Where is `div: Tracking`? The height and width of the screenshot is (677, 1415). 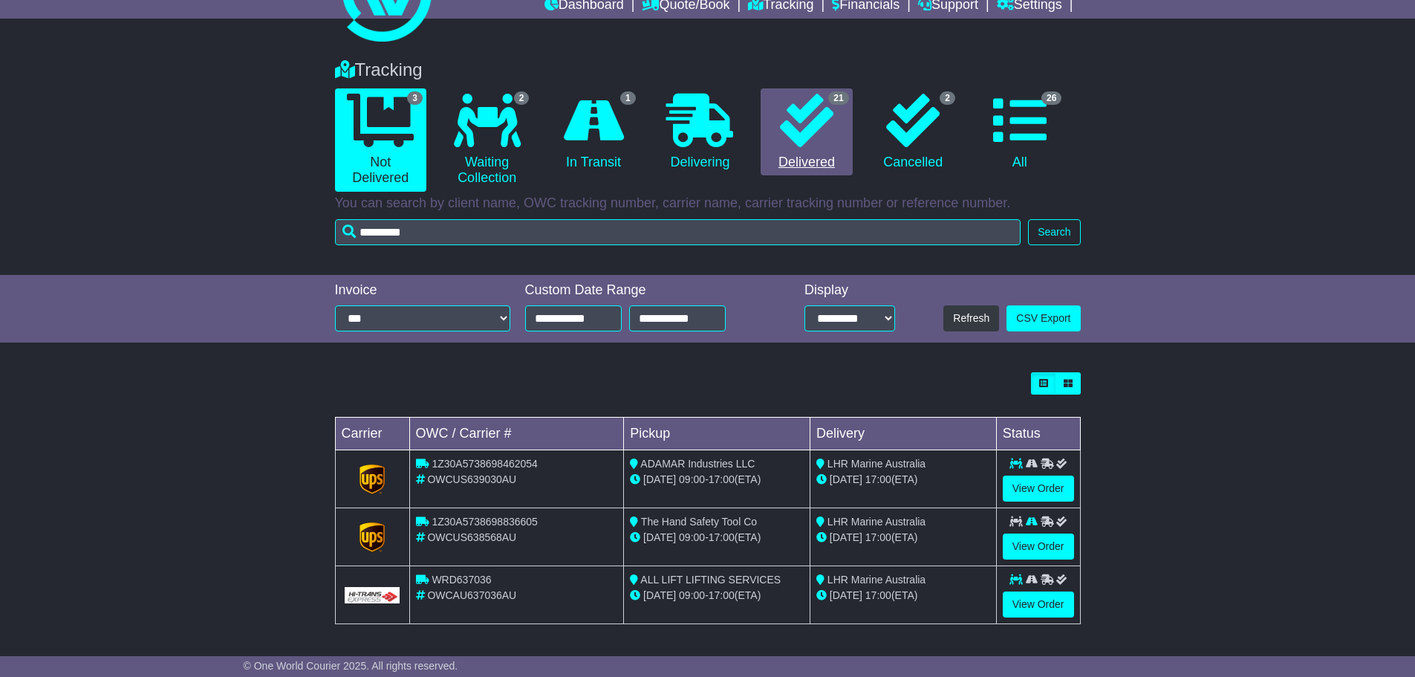
div: Tracking is located at coordinates (708, 70).